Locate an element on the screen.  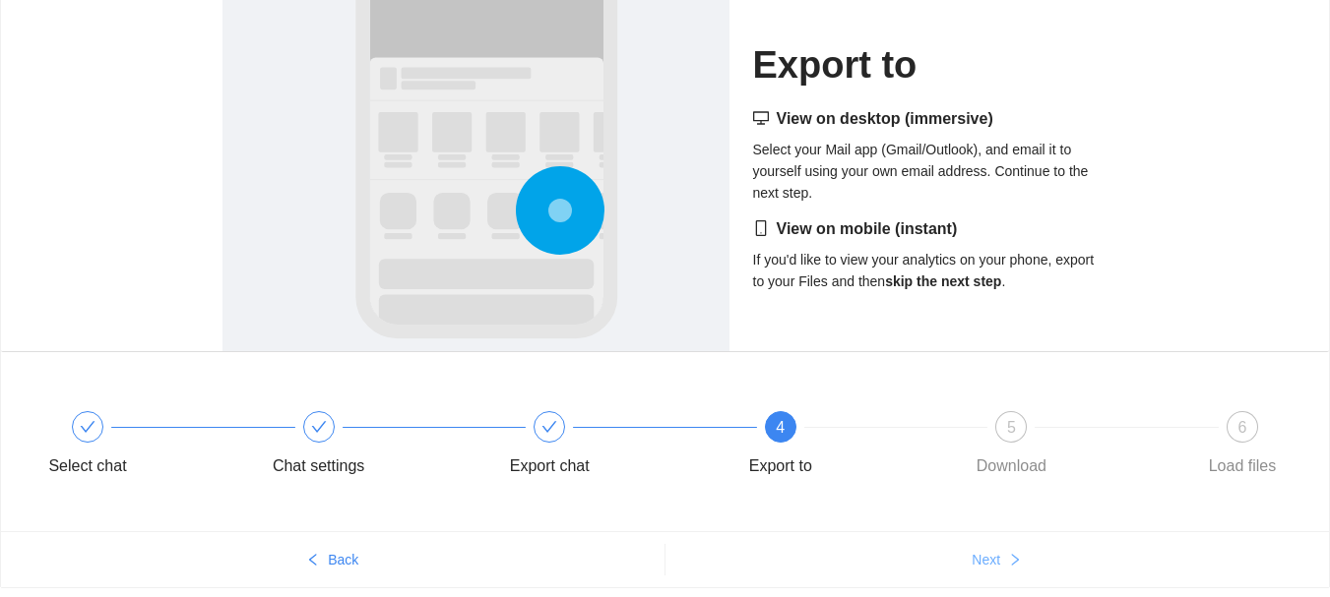
div: Download is located at coordinates (1011, 466).